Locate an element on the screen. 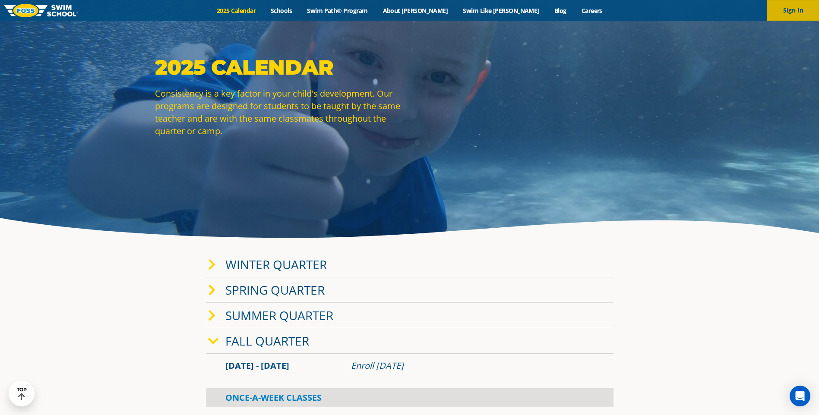 Image resolution: width=819 pixels, height=415 pixels. a: 2025 Calendar is located at coordinates (236, 10).